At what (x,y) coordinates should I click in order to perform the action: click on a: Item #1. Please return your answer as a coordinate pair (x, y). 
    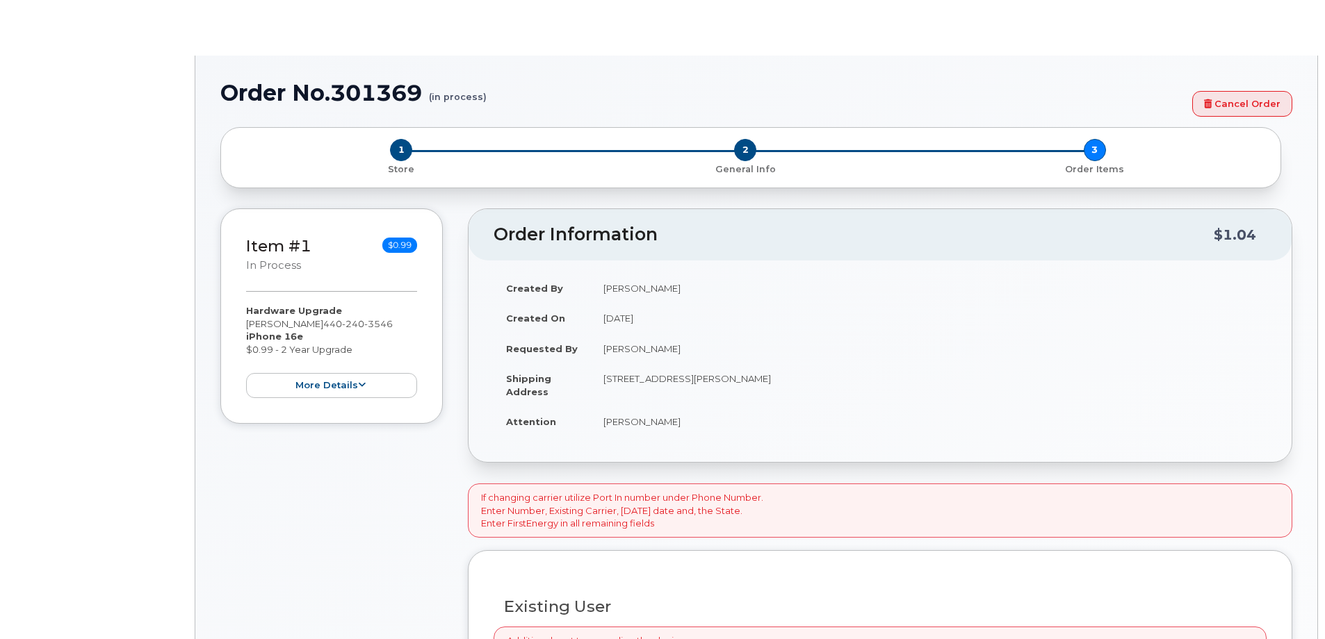
    Looking at the image, I should click on (279, 246).